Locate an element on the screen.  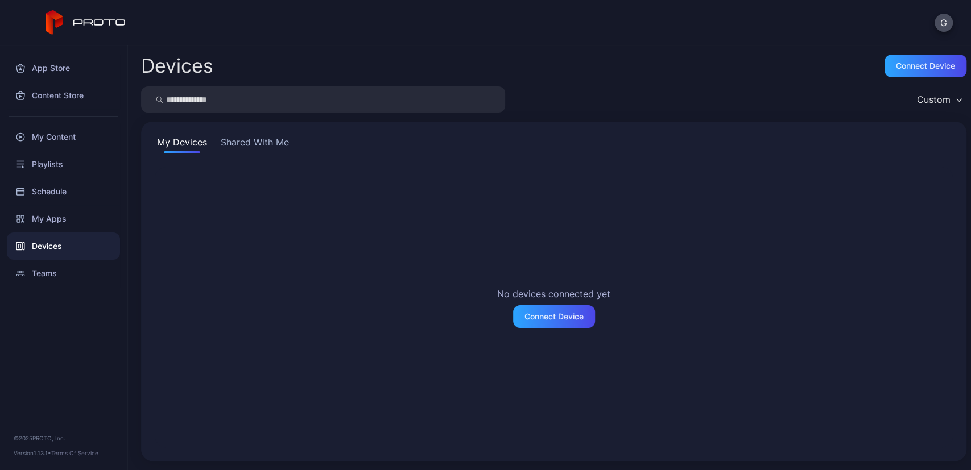
div: Custom is located at coordinates (933, 99).